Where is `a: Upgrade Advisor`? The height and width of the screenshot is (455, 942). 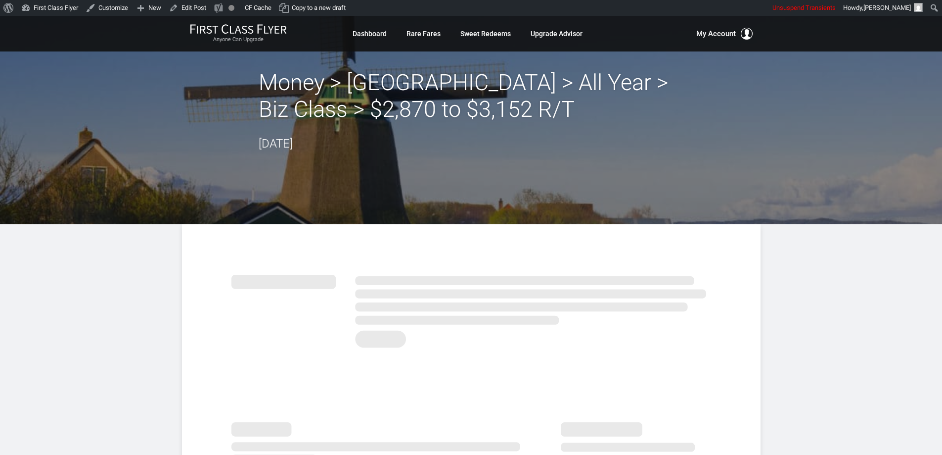 a: Upgrade Advisor is located at coordinates (557, 34).